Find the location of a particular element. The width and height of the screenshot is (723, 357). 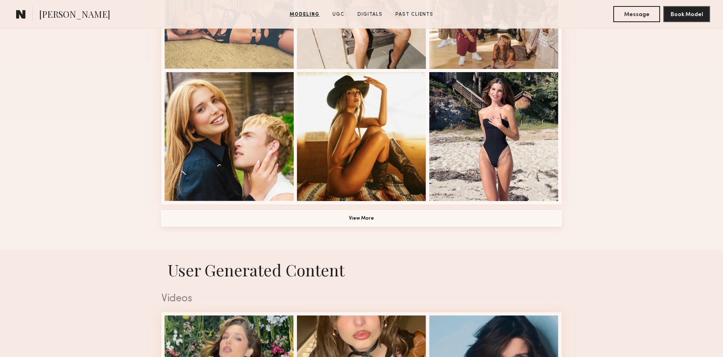

a: Digitals is located at coordinates (370, 15).